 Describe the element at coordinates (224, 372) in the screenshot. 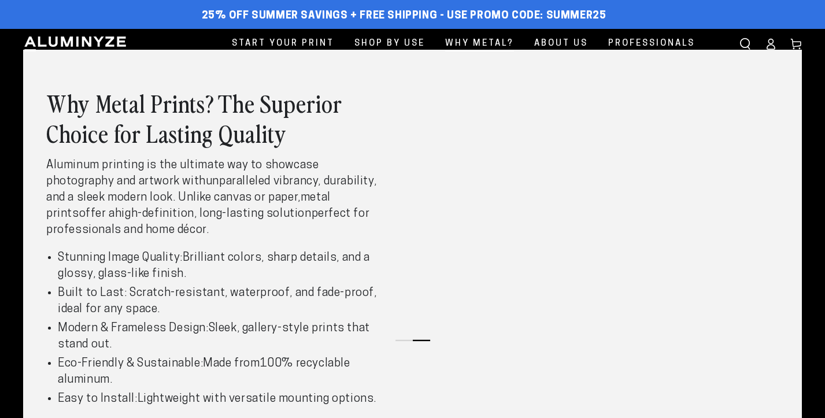

I see `li: Made from .` at that location.